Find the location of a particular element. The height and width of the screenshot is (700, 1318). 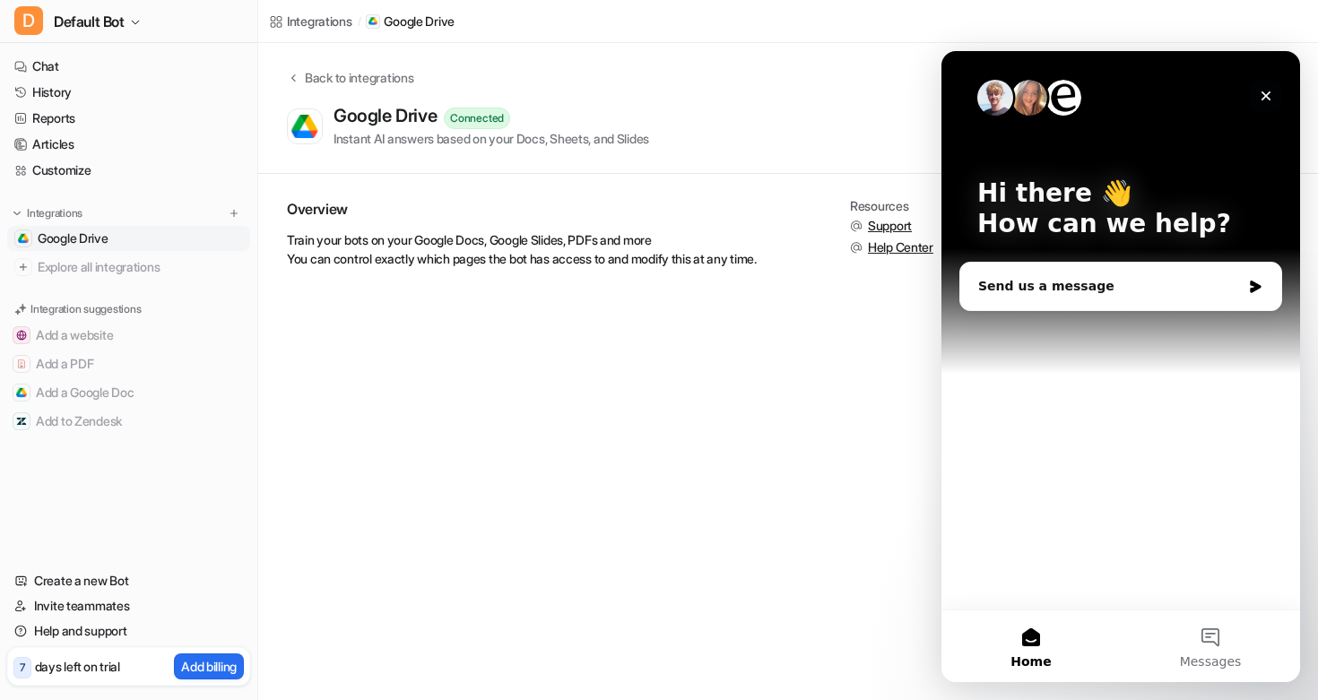

button: Add a PDFAdd a PDF is located at coordinates (128, 364).